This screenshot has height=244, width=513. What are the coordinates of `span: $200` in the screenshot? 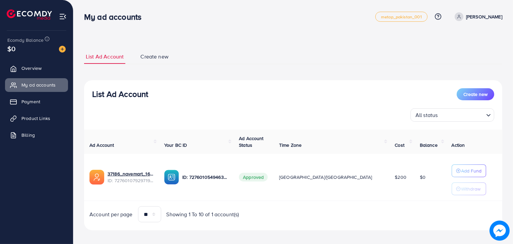 It's located at (400, 177).